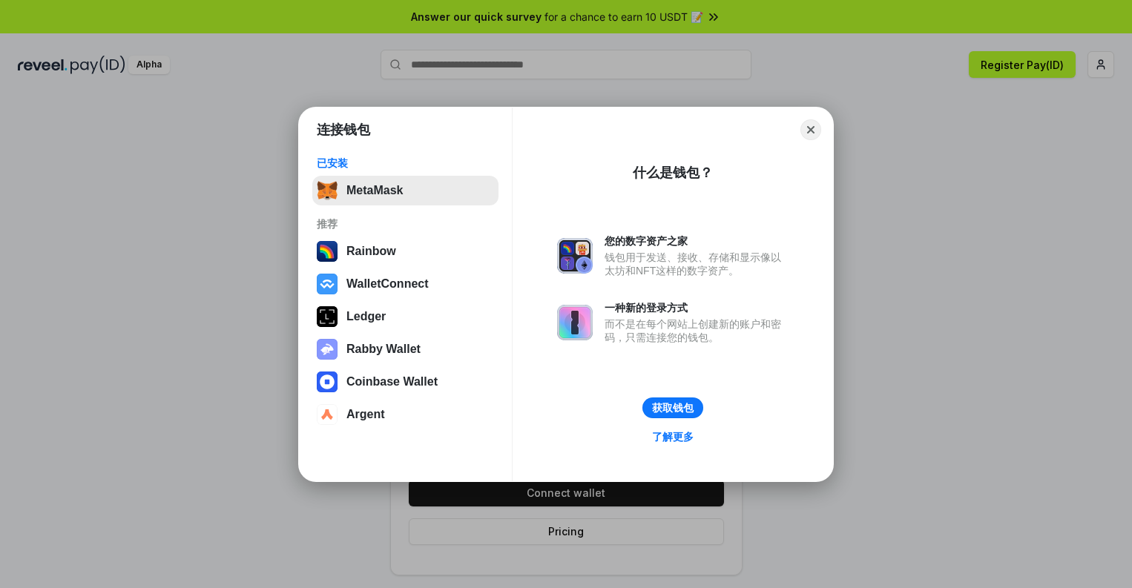  I want to click on button: WalletConnect, so click(405, 284).